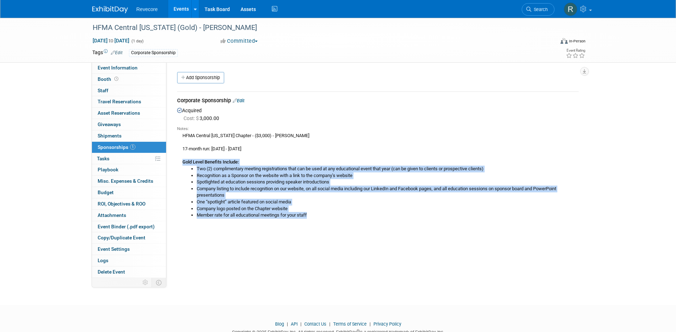 The height and width of the screenshot is (332, 676). What do you see at coordinates (129, 260) in the screenshot?
I see `a: Logs` at bounding box center [129, 260].